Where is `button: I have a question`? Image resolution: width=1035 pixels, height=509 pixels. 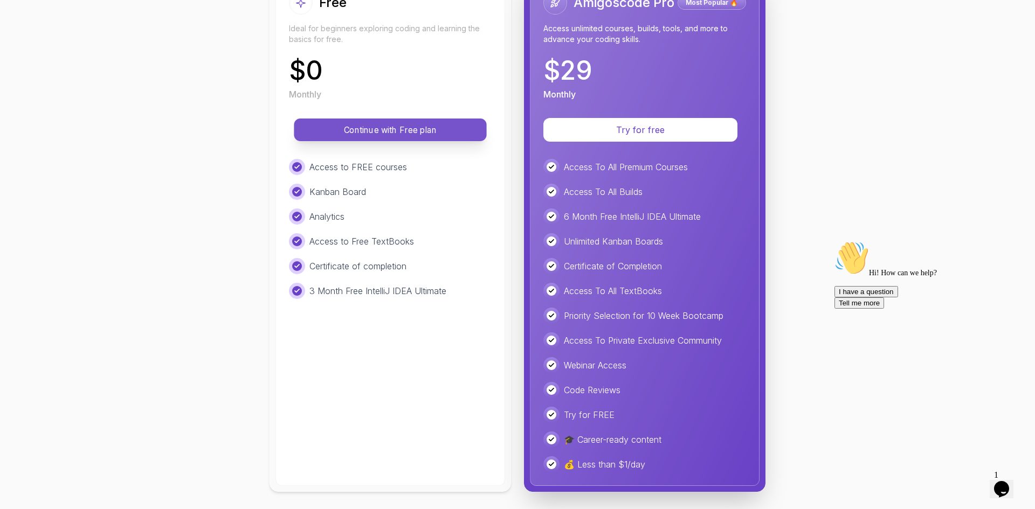 button: I have a question is located at coordinates (36, 55).